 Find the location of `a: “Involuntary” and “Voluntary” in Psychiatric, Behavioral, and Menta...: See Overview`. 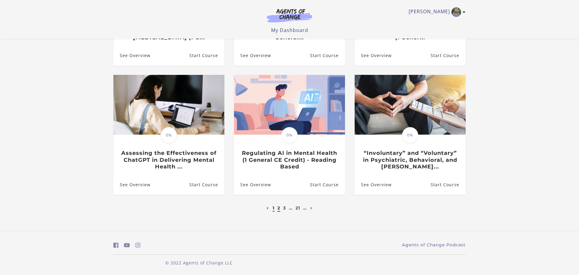

a: “Involuntary” and “Voluntary” in Psychiatric, Behavioral, and Menta...: See Overview is located at coordinates (373, 184).